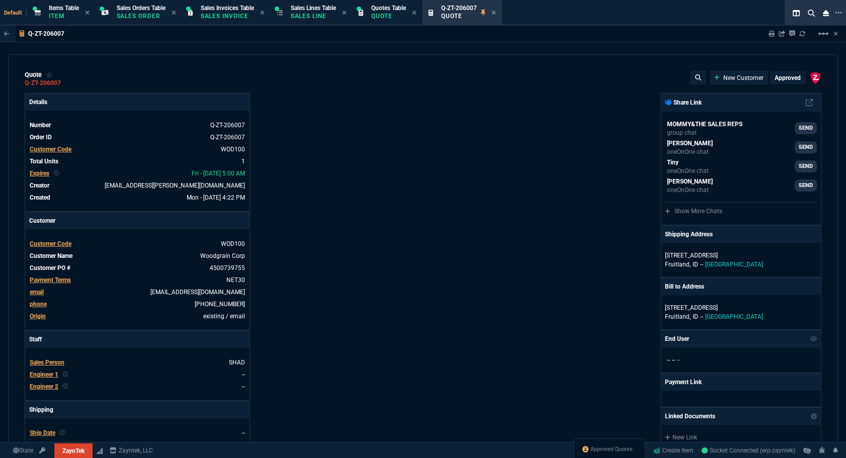 The width and height of the screenshot is (846, 458). I want to click on p: Staff, so click(137, 340).